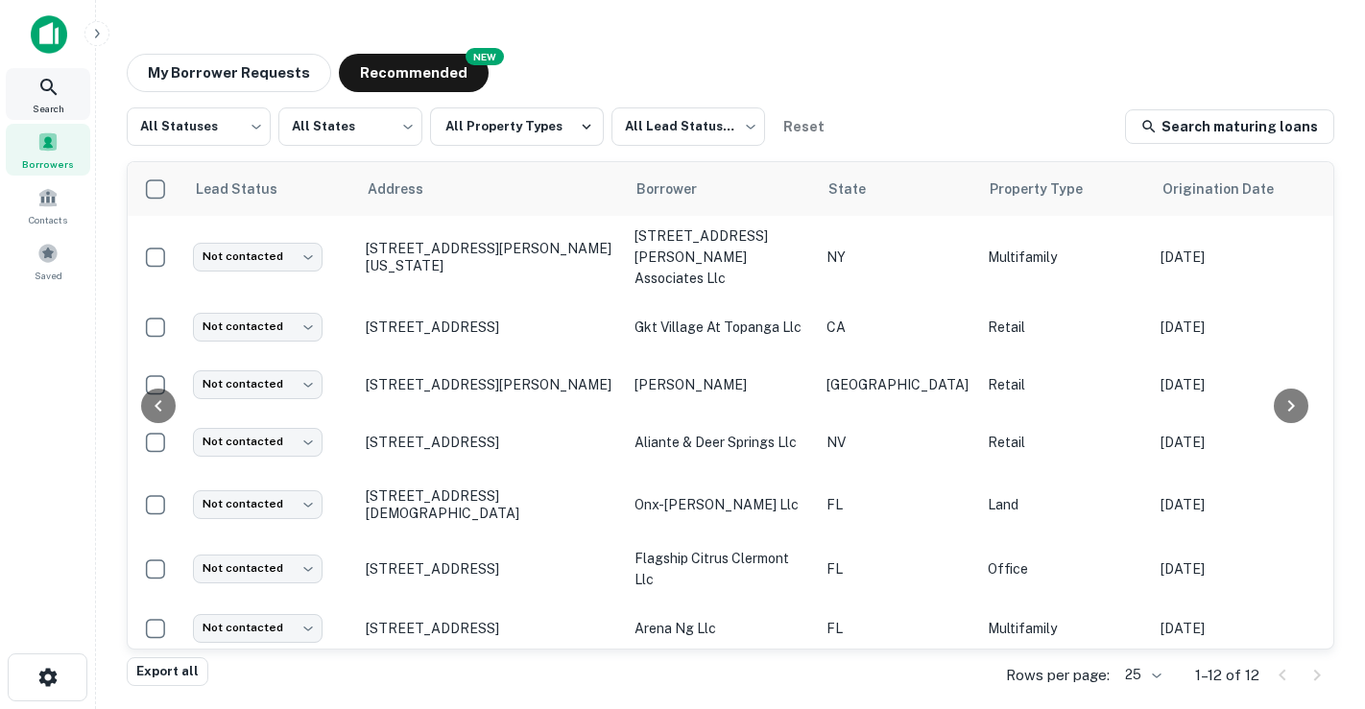  What do you see at coordinates (48, 261) in the screenshot?
I see `div: Saved` at bounding box center [48, 261].